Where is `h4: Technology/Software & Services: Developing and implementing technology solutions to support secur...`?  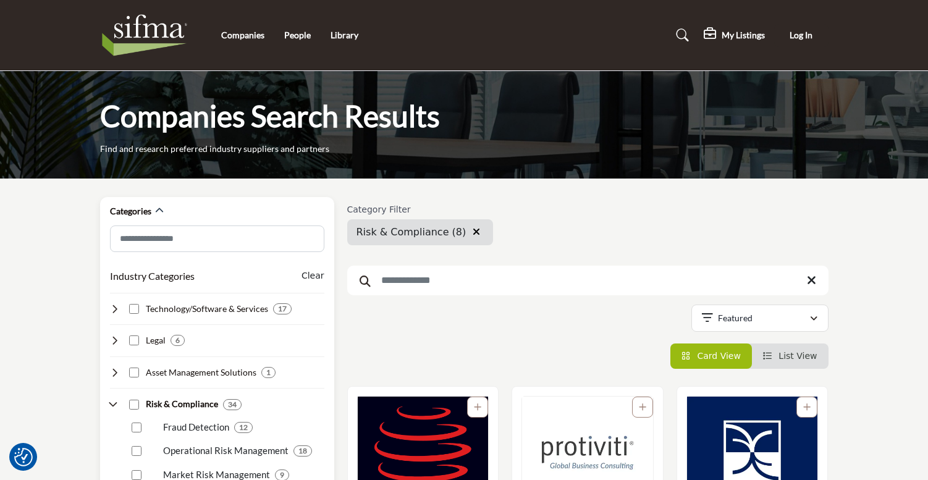 h4: Technology/Software & Services: Developing and implementing technology solutions to support secur... is located at coordinates (207, 309).